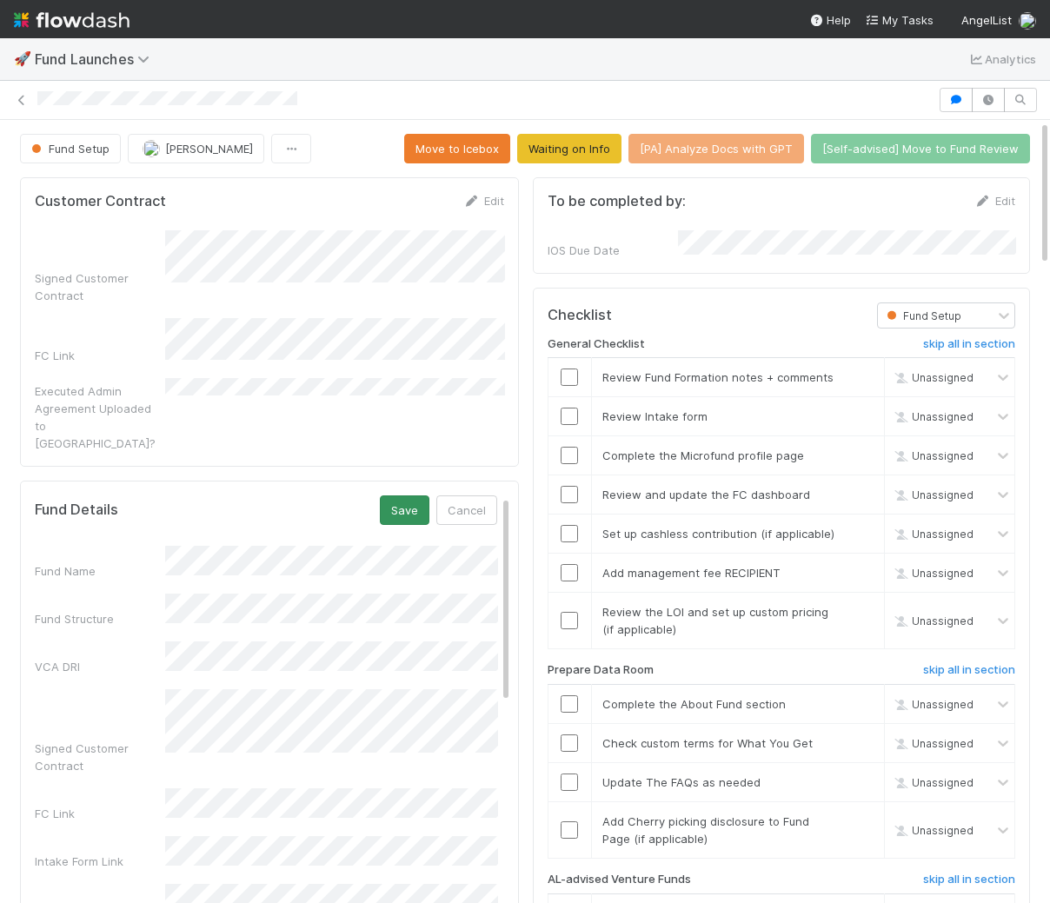 The height and width of the screenshot is (903, 1050). What do you see at coordinates (718, 534) in the screenshot?
I see `span: Set up cashless contribution (if applicable)` at bounding box center [718, 534].